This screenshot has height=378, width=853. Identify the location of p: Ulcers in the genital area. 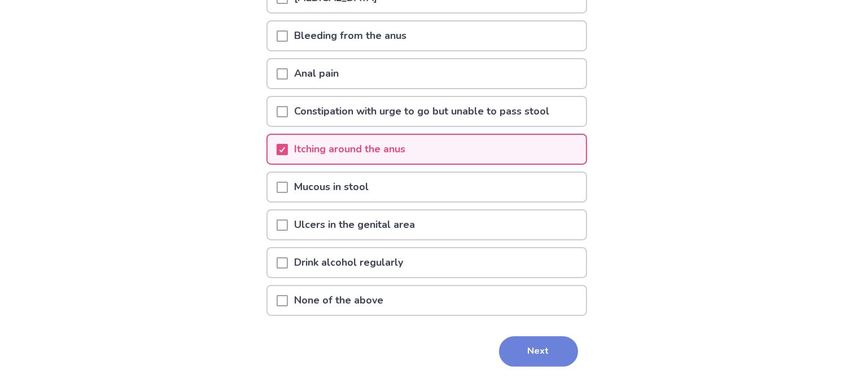
(355, 225).